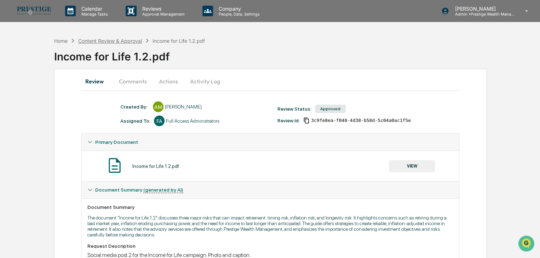  I want to click on div: We're available if you need us!, so click(57, 64).